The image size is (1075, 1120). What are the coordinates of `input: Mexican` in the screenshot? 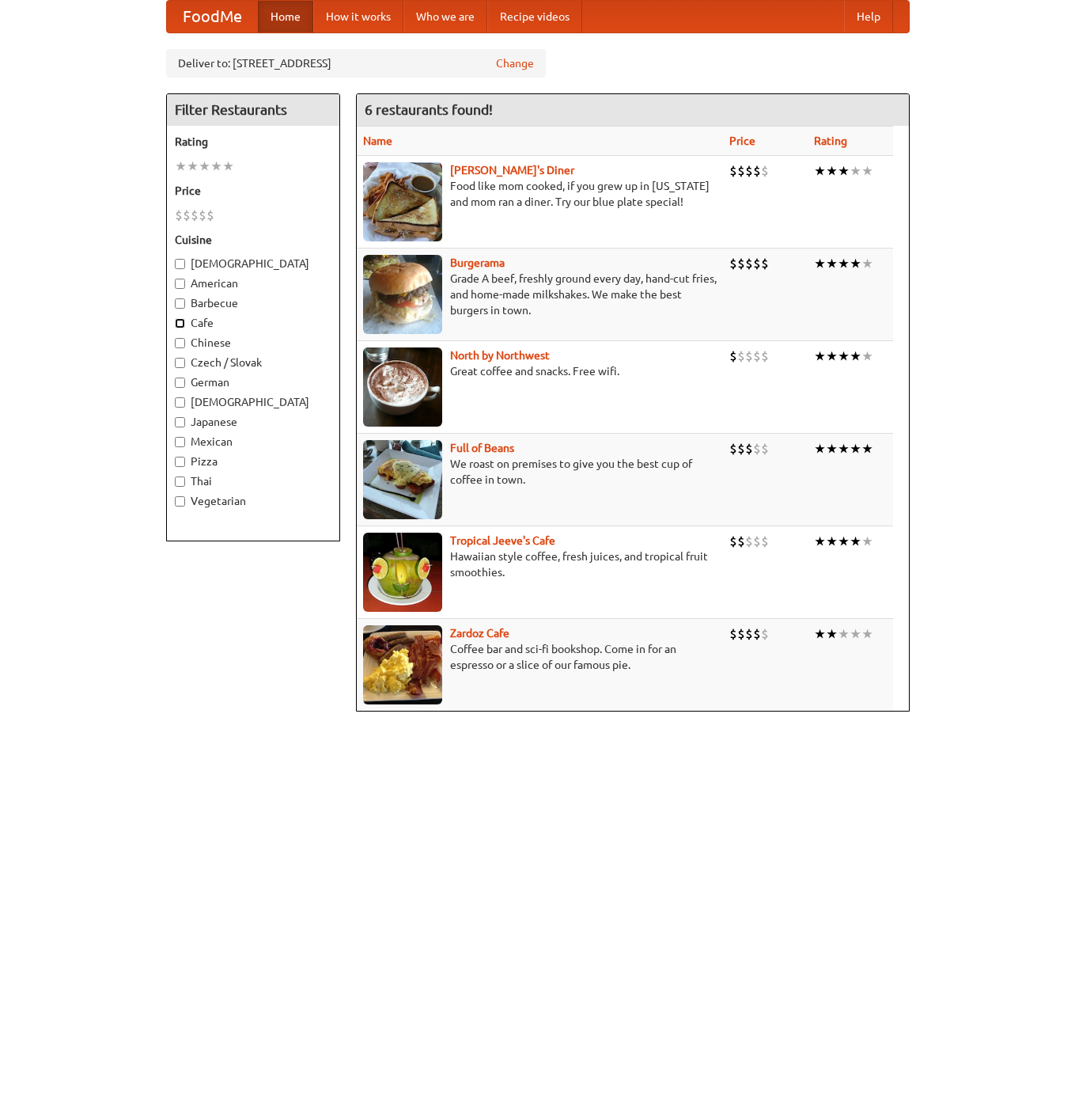 It's located at (180, 441).